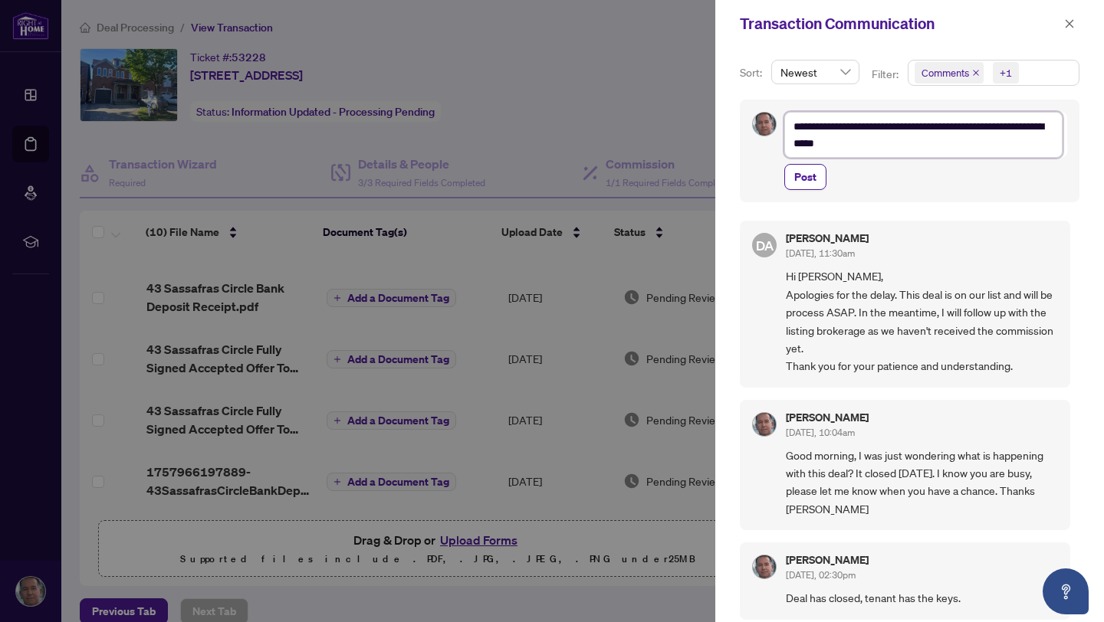  I want to click on div: +1, so click(1006, 73).